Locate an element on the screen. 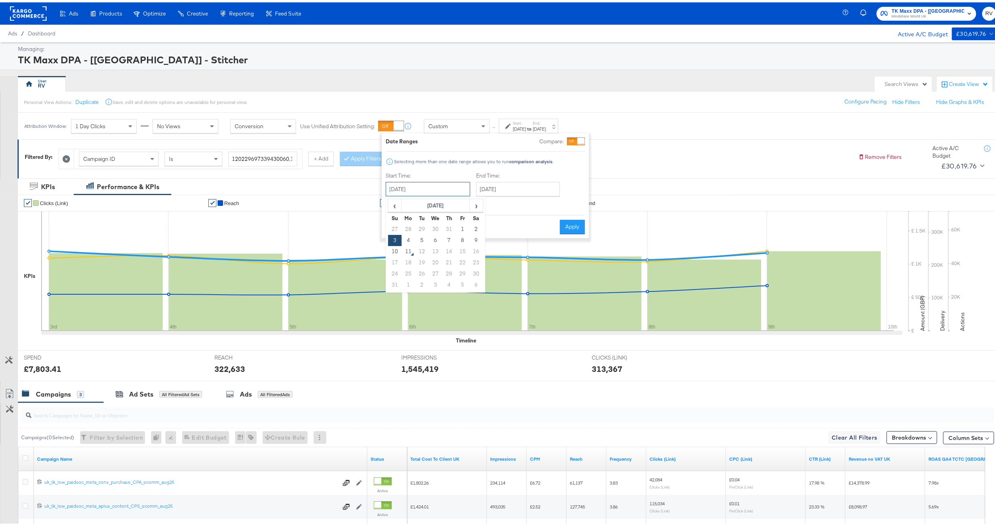 The width and height of the screenshot is (995, 526). span: 7.98x is located at coordinates (934, 481).